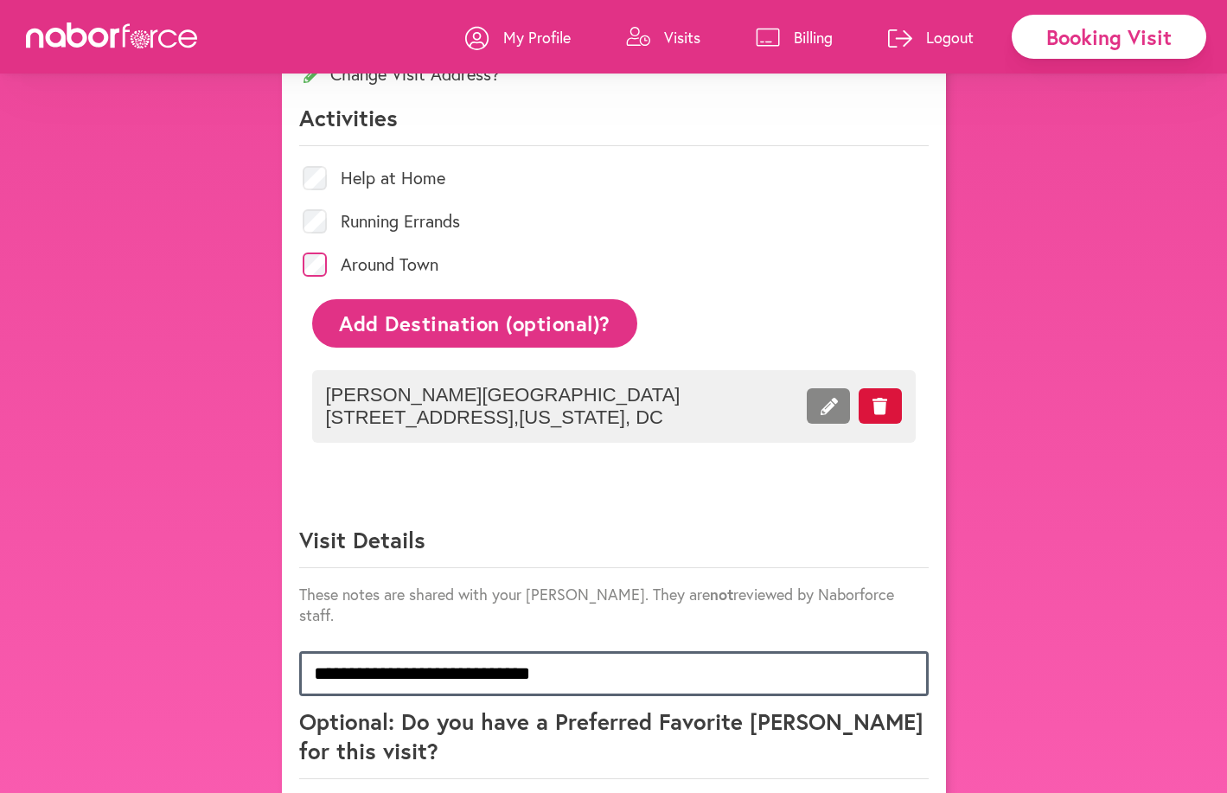 Image resolution: width=1227 pixels, height=793 pixels. I want to click on p: Visits, so click(682, 37).